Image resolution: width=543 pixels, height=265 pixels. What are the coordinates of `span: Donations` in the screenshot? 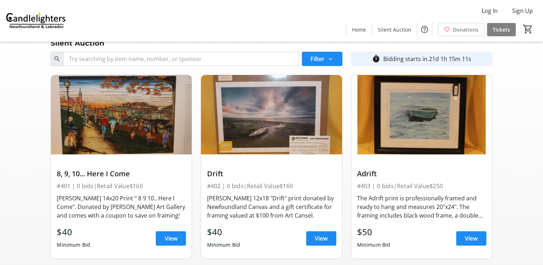 It's located at (465, 29).